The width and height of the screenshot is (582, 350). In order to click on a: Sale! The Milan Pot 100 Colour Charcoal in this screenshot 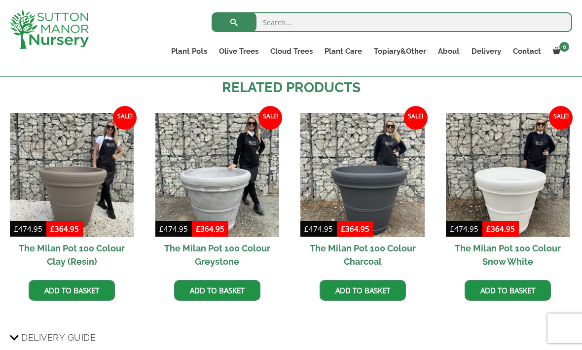, I will do `click(362, 192)`.